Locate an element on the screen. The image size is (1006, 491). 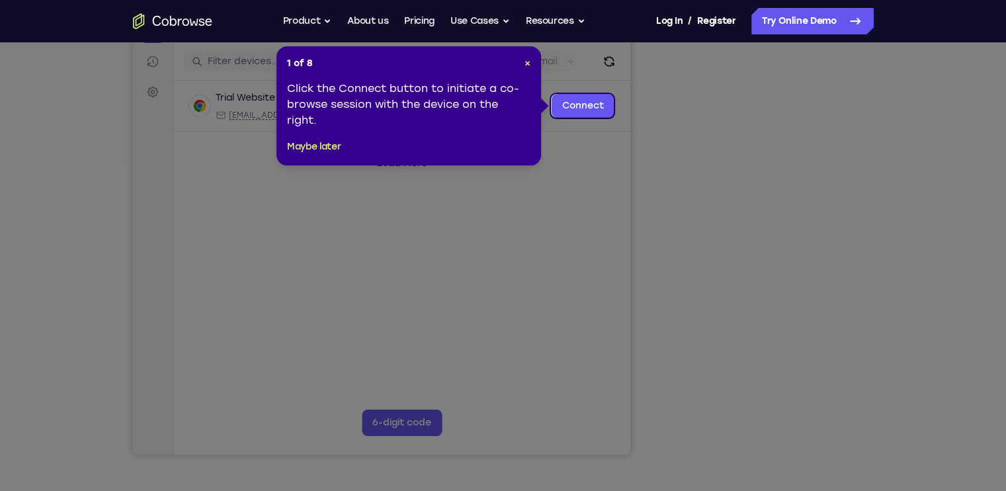
button: Close Tour is located at coordinates (527, 64).